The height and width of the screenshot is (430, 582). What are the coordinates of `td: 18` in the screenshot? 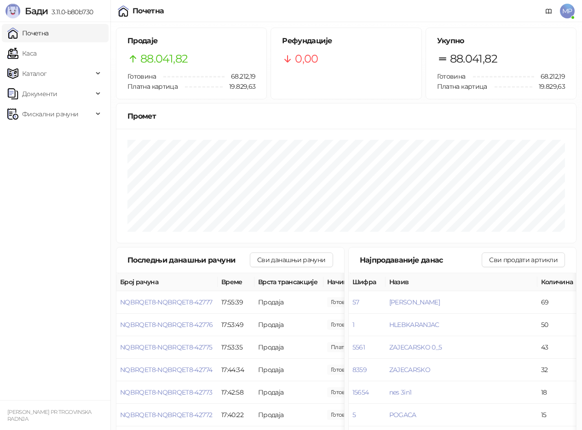 It's located at (558, 392).